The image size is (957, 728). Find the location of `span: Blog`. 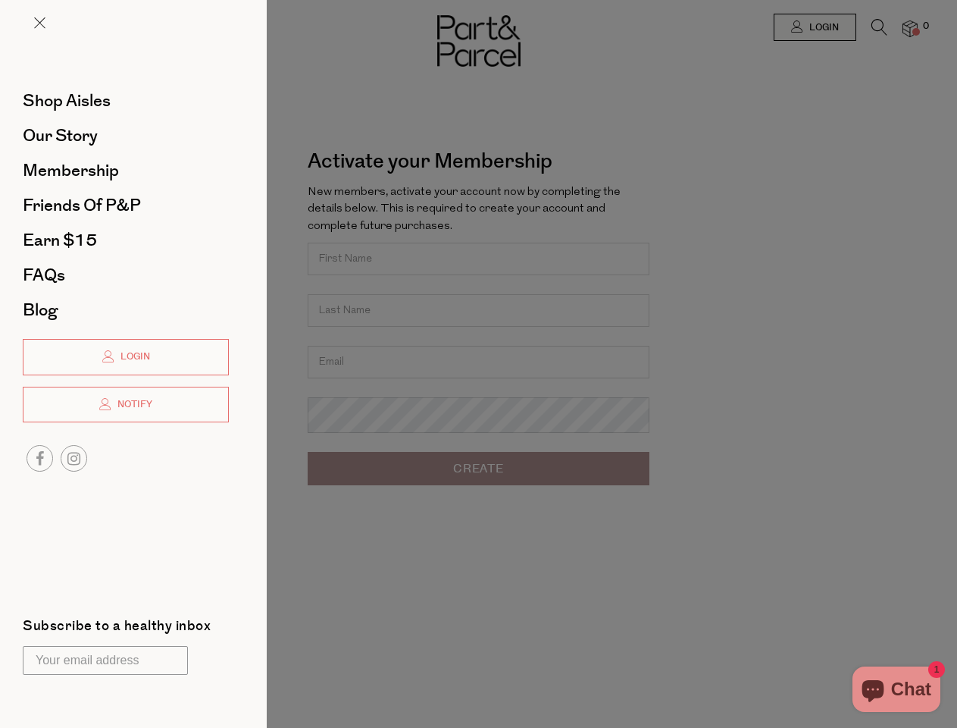

span: Blog is located at coordinates (40, 310).